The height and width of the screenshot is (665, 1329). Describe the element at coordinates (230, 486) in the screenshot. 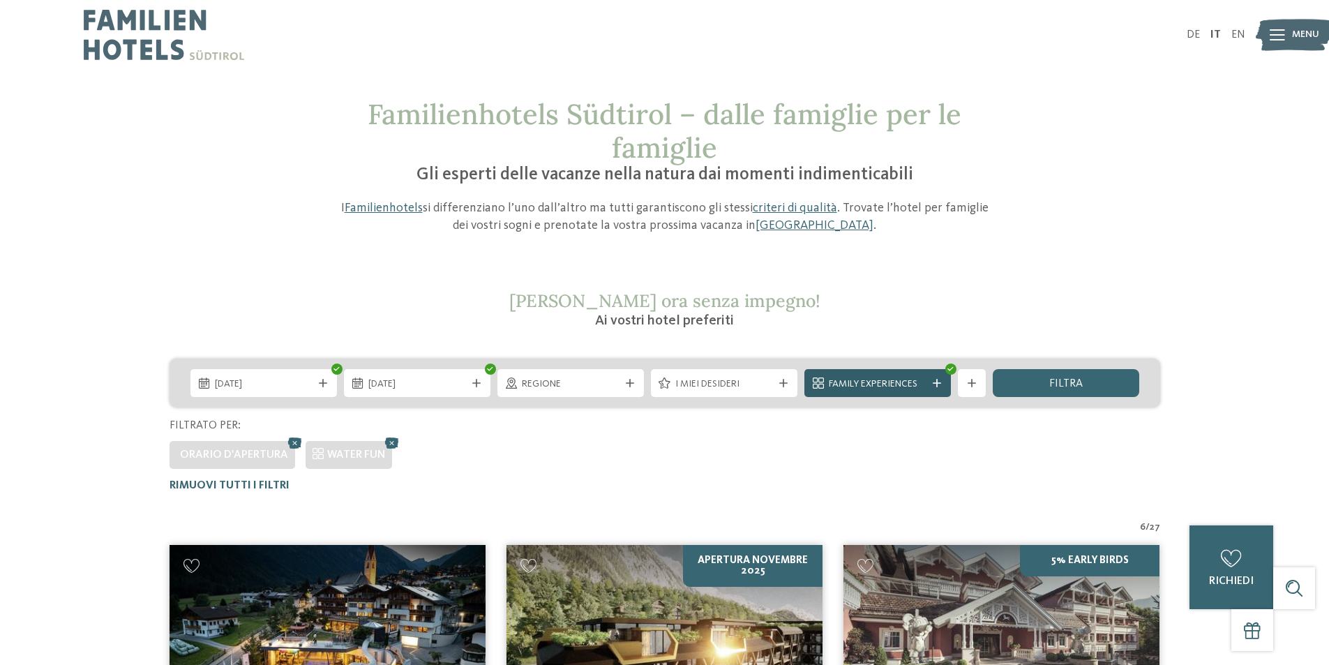

I see `span: Rimuovi tutti i filtri` at that location.